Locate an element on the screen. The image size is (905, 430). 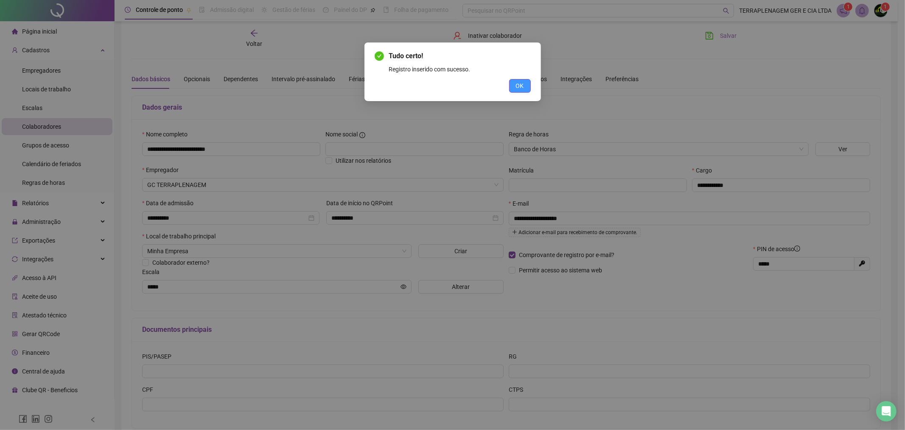
span: Tudo certo! is located at coordinates (406, 56).